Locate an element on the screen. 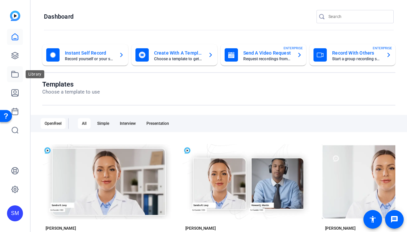  mat-card-title: Send A Video Request is located at coordinates (268, 53).